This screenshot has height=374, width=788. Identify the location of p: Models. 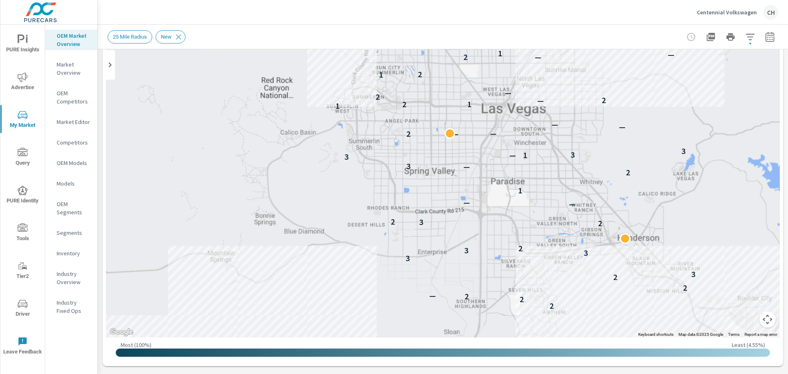
(73, 183).